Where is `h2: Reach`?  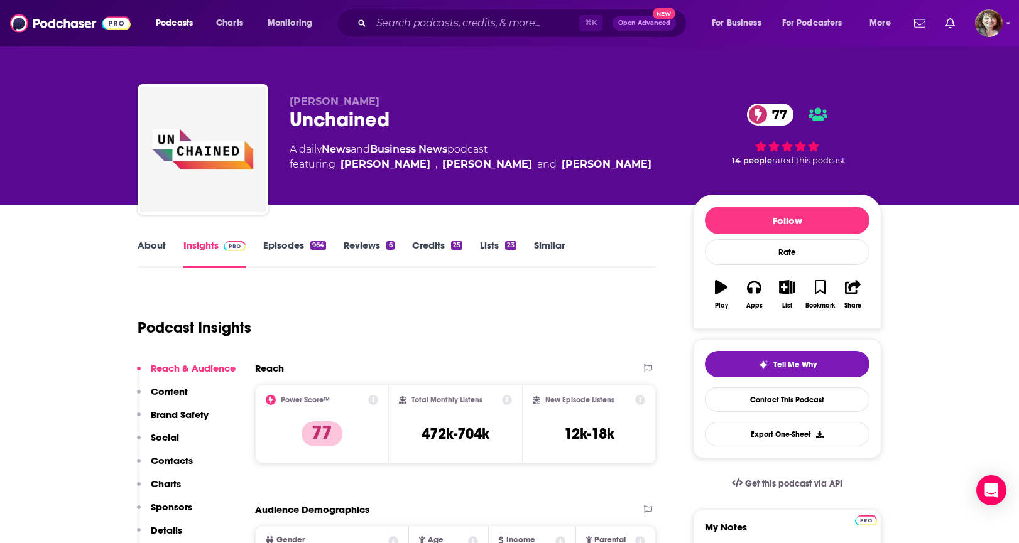 h2: Reach is located at coordinates (270, 368).